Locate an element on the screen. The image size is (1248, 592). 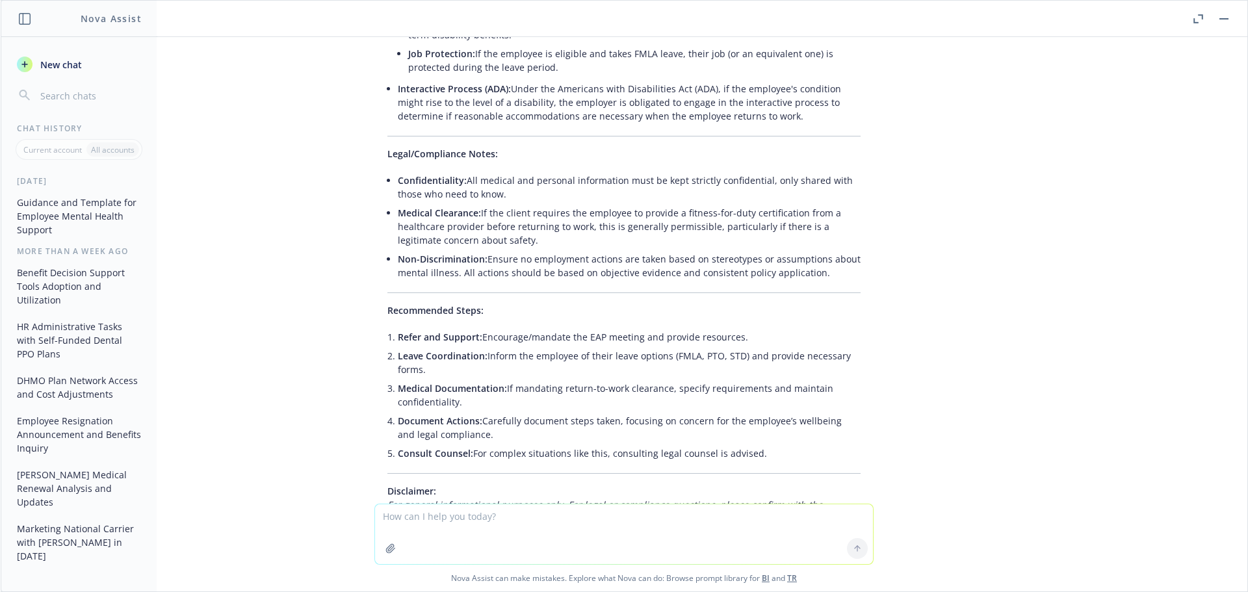
em: For general informational purposes only. For legal or compliance questions, please confirm with t... is located at coordinates (605, 511).